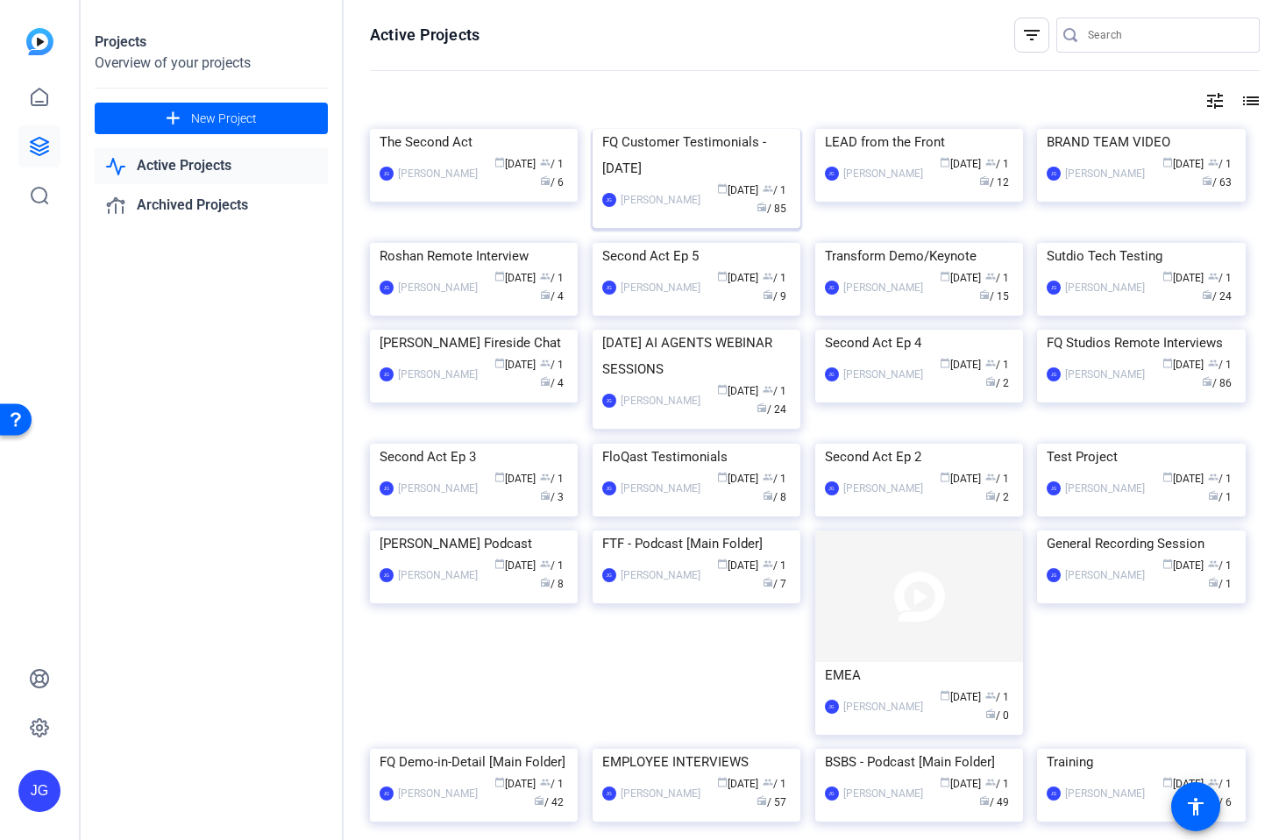 The height and width of the screenshot is (840, 1286). Describe the element at coordinates (1140, 256) in the screenshot. I see `div: Sutdio Tech Testing` at that location.